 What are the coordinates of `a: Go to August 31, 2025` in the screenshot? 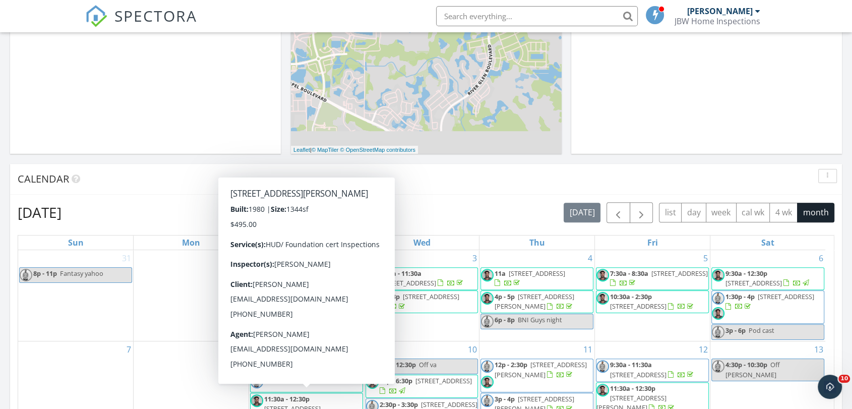 It's located at (127, 258).